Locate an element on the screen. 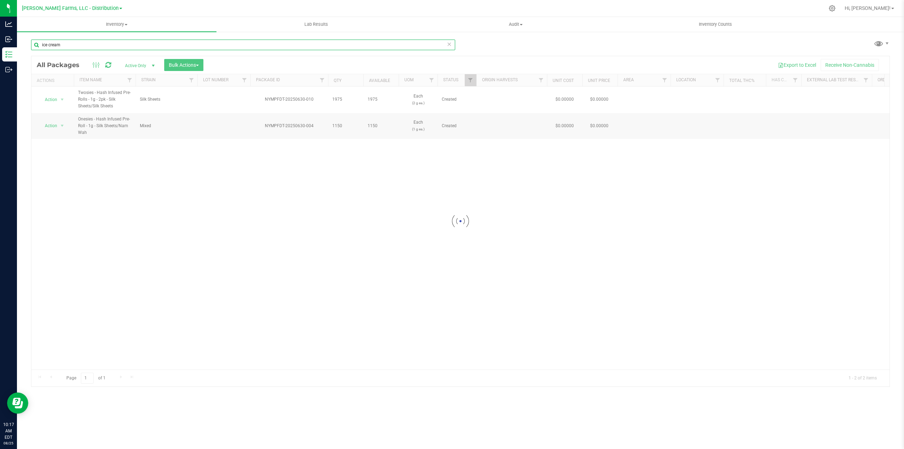 The width and height of the screenshot is (904, 449). inline-svg: Analytics is located at coordinates (9, 24).